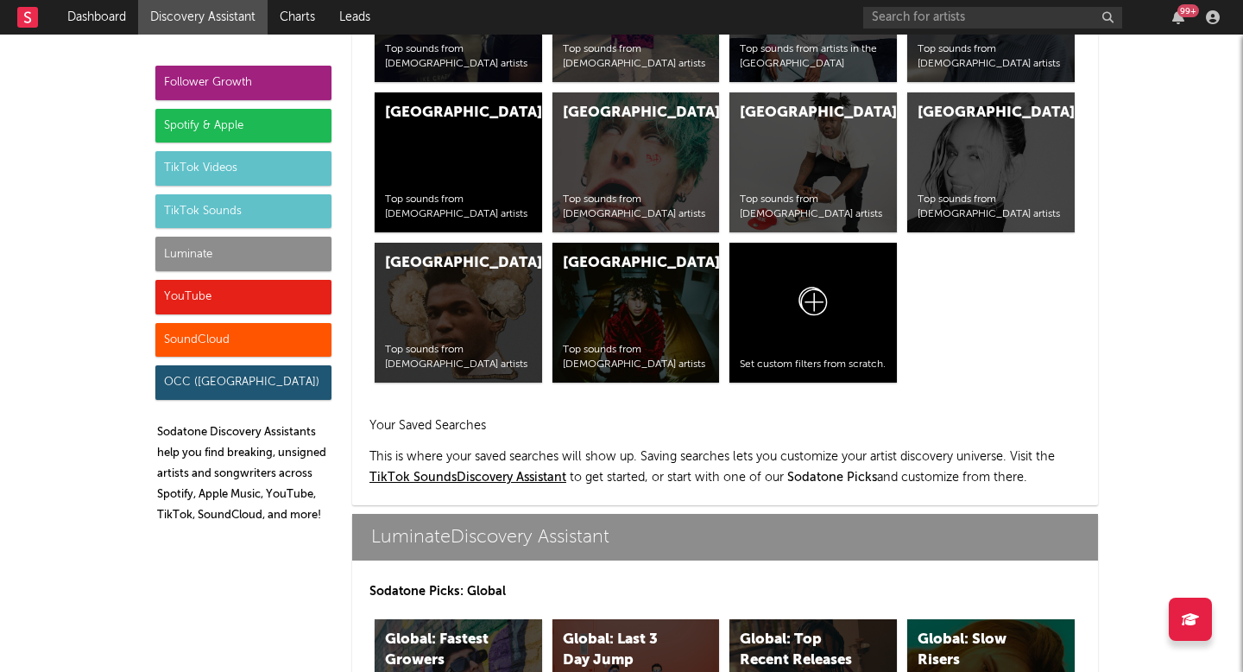  I want to click on p: Sodatone Picks: Global, so click(725, 591).